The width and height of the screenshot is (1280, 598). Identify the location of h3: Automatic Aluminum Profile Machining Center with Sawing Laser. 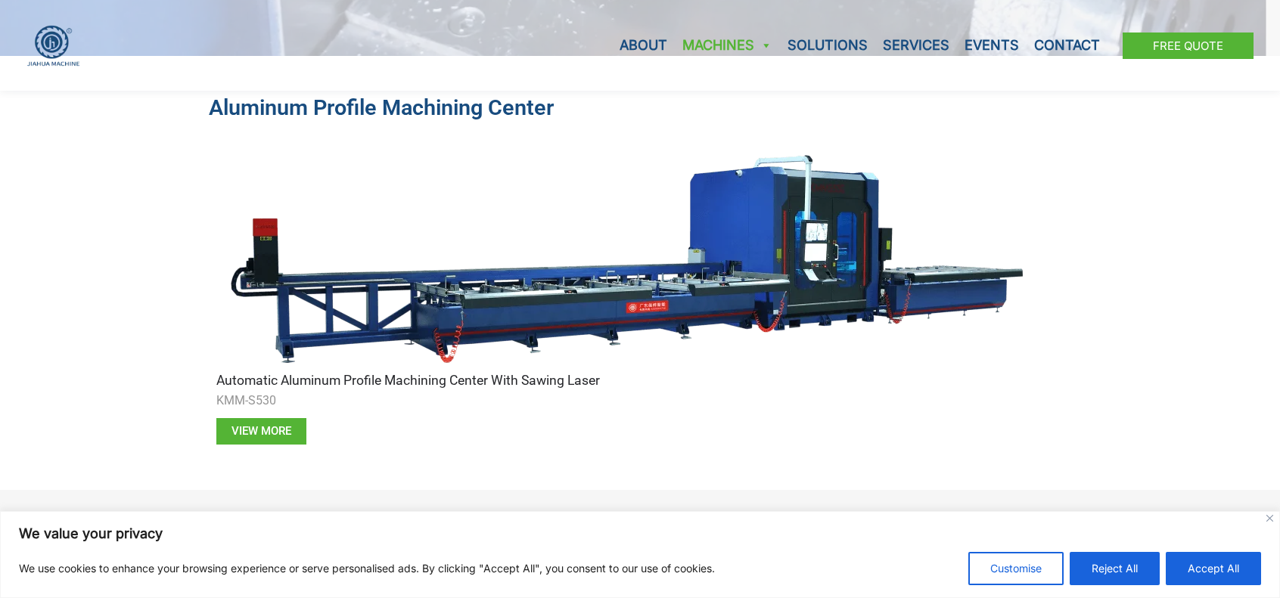
(640, 381).